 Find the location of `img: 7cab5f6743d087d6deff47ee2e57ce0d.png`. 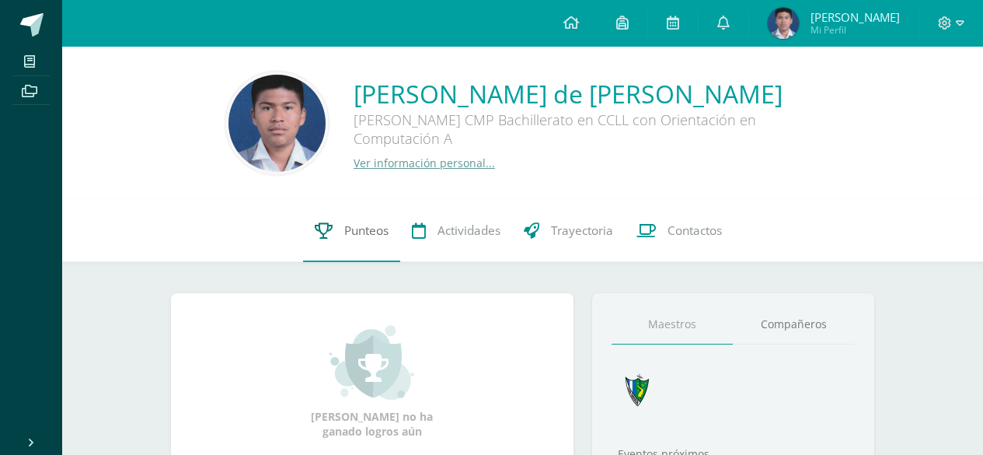

img: 7cab5f6743d087d6deff47ee2e57ce0d.png is located at coordinates (637, 390).